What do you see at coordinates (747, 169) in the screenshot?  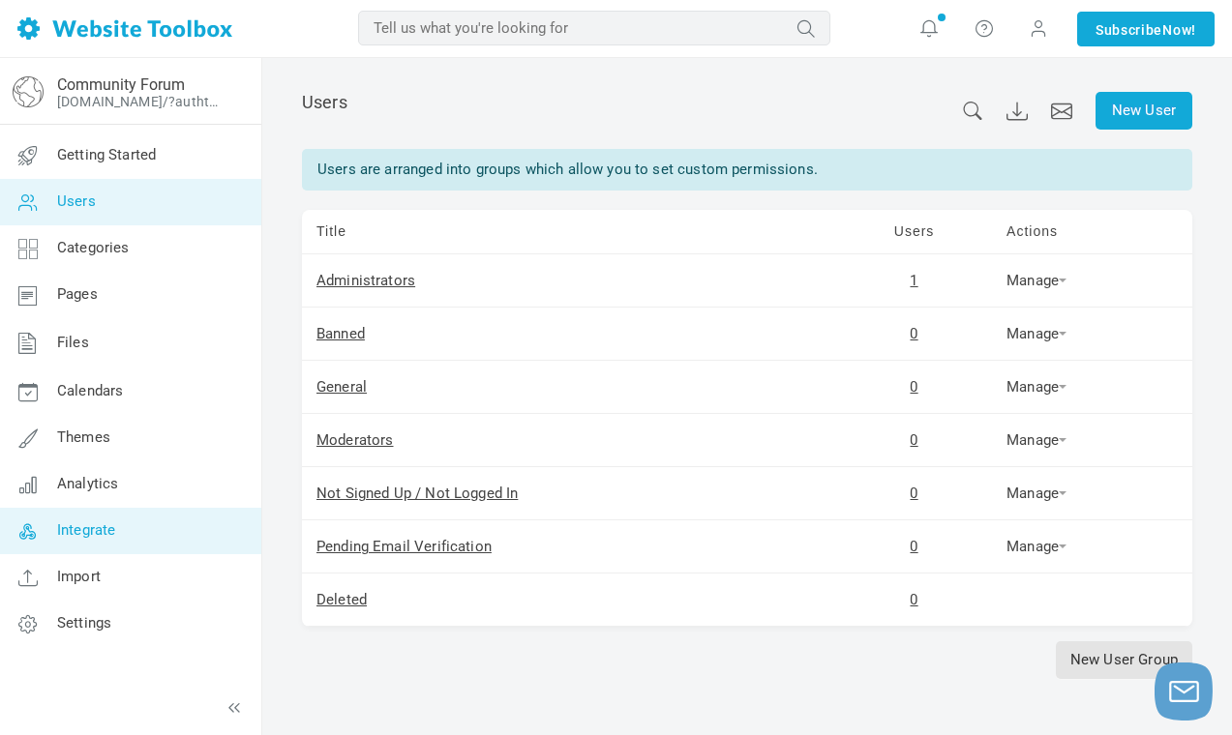 I see `div: Users are arranged into groups which allow you to set custom permissions.` at bounding box center [747, 169].